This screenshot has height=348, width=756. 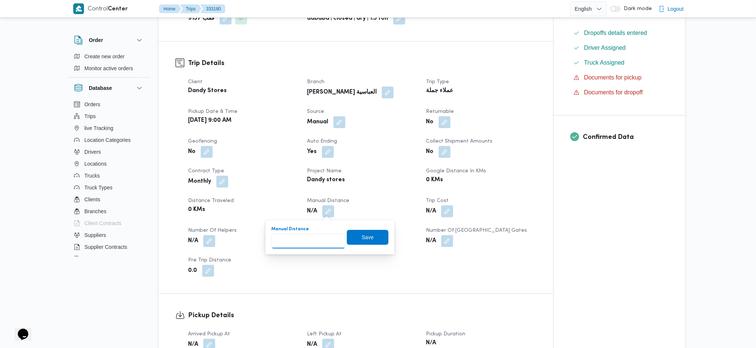 What do you see at coordinates (93, 152) in the screenshot?
I see `span: Drivers` at bounding box center [93, 152].